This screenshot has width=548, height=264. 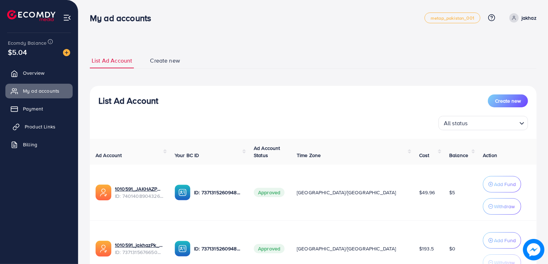 I want to click on span: $5, so click(x=452, y=193).